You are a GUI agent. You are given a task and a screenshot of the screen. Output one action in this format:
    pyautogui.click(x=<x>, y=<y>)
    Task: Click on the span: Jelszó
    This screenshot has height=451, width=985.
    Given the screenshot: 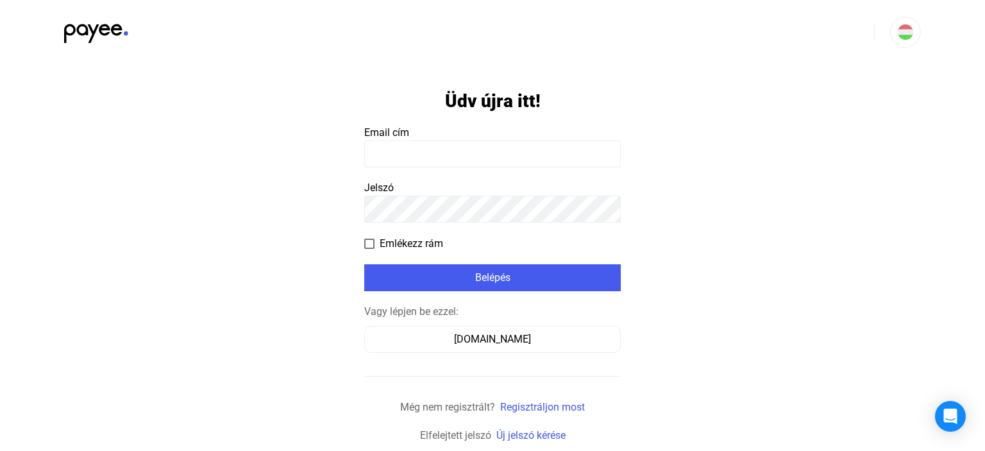 What is the action you would take?
    pyautogui.click(x=379, y=187)
    